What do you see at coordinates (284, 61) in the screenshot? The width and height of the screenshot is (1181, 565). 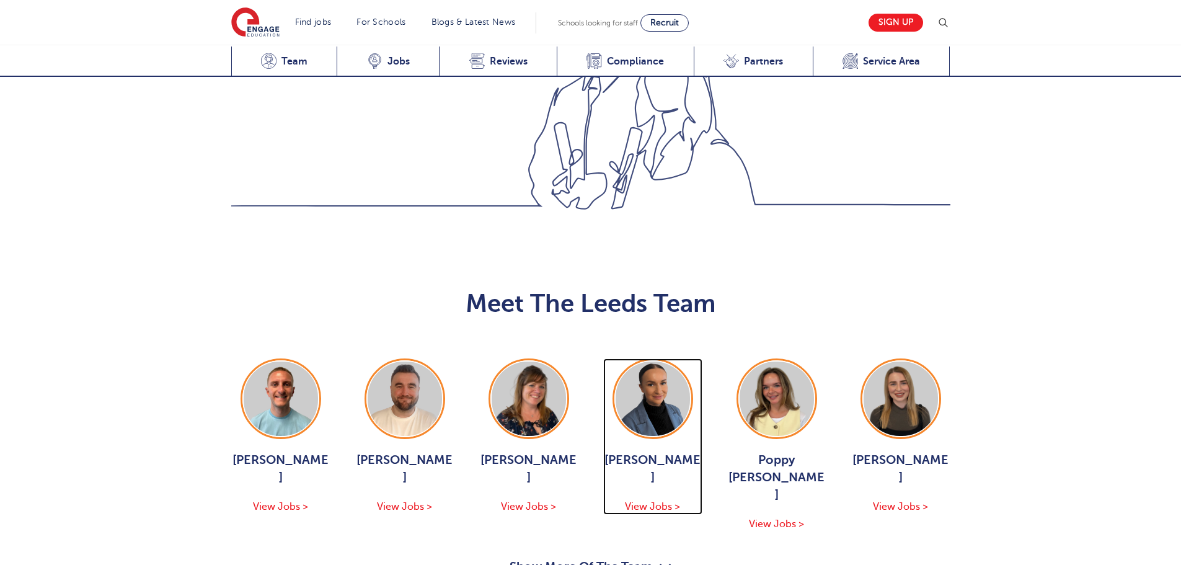 I see `a: Team` at bounding box center [284, 61].